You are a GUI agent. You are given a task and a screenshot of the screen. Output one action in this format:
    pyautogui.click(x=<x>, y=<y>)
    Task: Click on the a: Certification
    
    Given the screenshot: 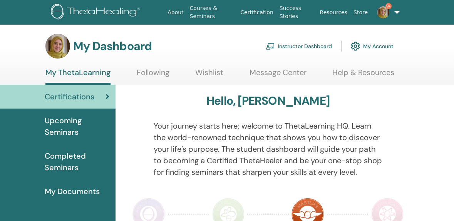 What is the action you would take?
    pyautogui.click(x=256, y=12)
    